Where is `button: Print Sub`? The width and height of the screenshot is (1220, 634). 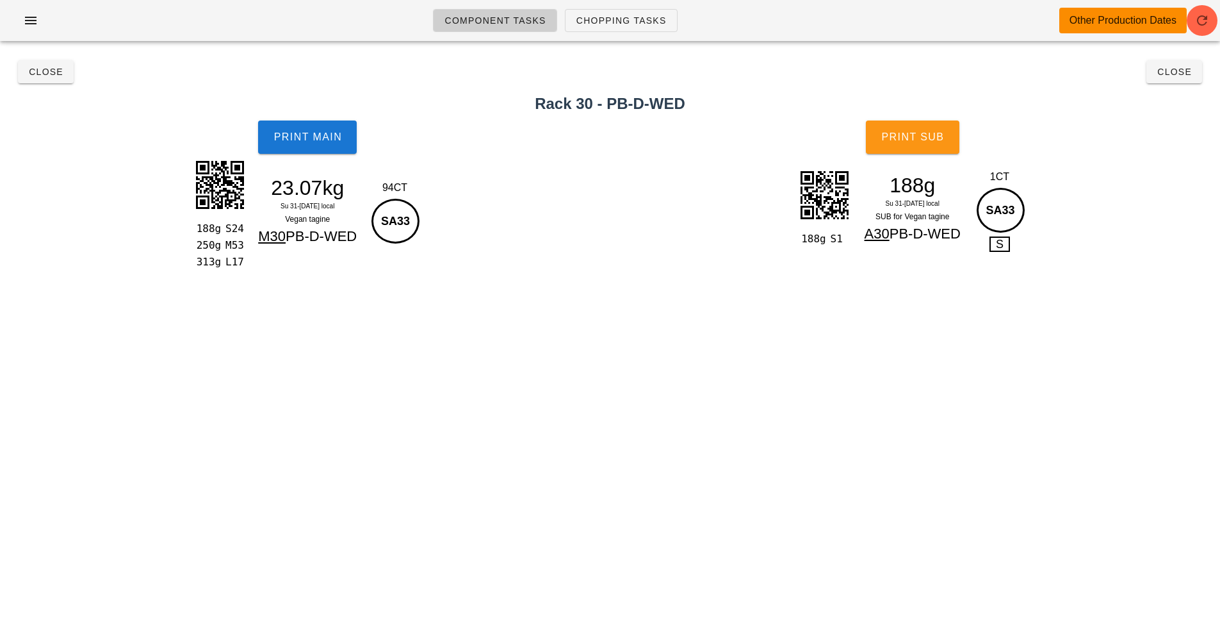 button: Print Sub is located at coordinates (913, 137).